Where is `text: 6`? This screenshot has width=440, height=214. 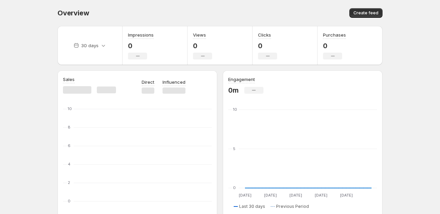
text: 6 is located at coordinates (69, 146).